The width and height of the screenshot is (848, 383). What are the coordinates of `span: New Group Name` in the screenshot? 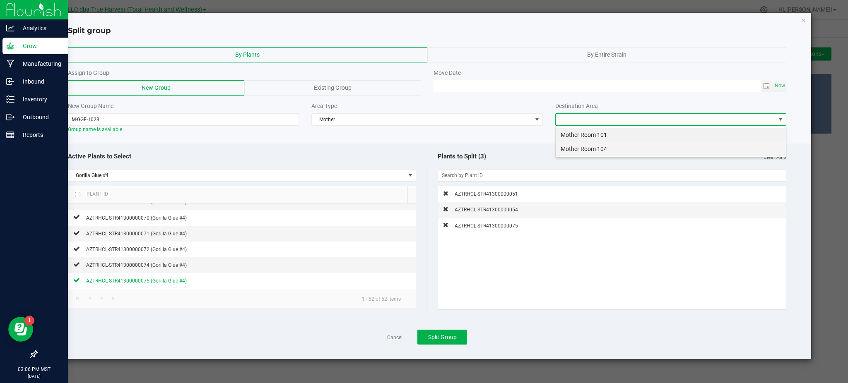 It's located at (91, 106).